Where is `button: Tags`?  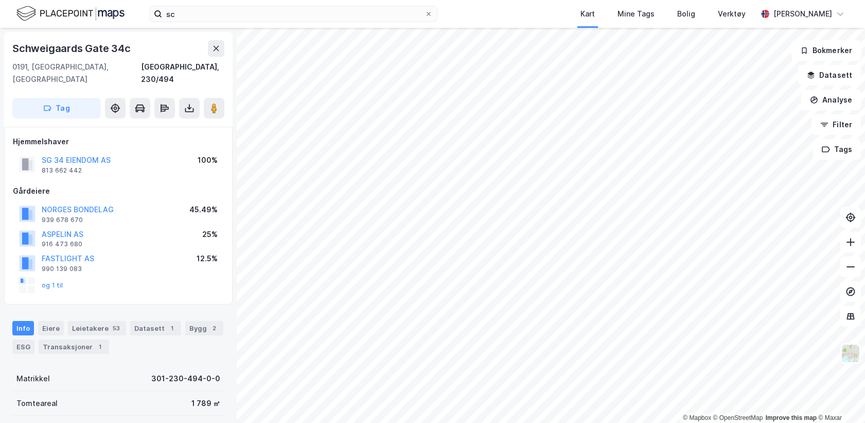 button: Tags is located at coordinates (837, 149).